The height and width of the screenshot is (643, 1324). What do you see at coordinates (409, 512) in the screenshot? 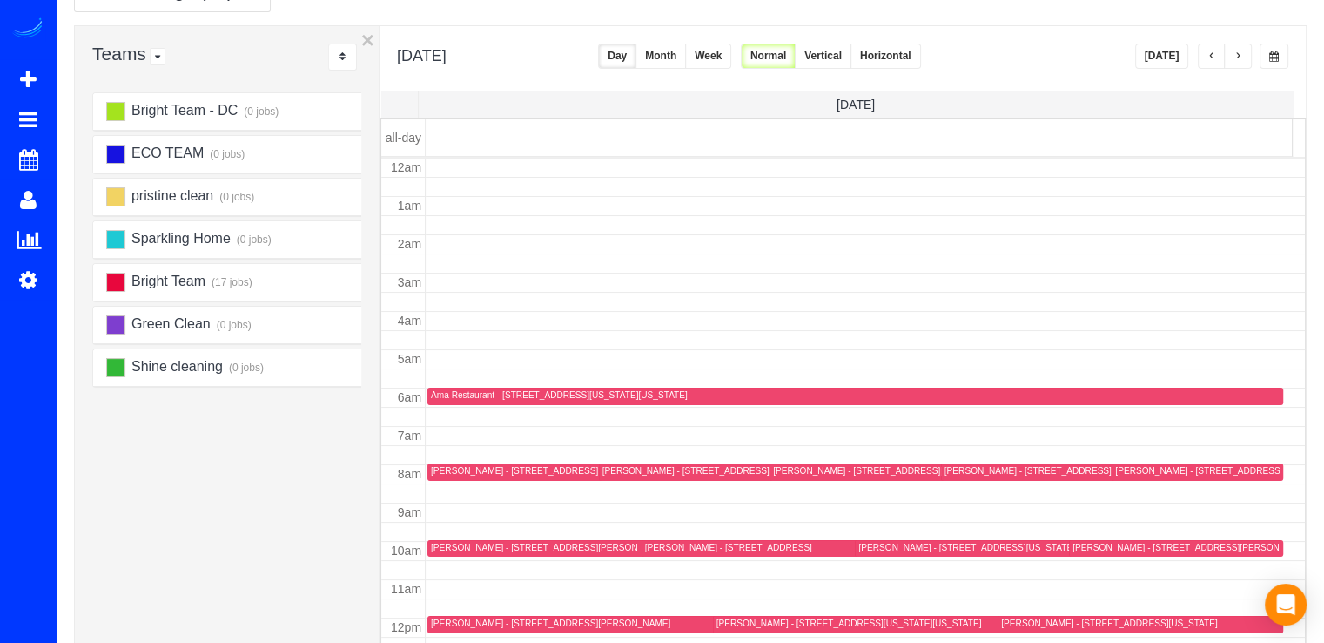
I see `span: 9am` at bounding box center [409, 512].